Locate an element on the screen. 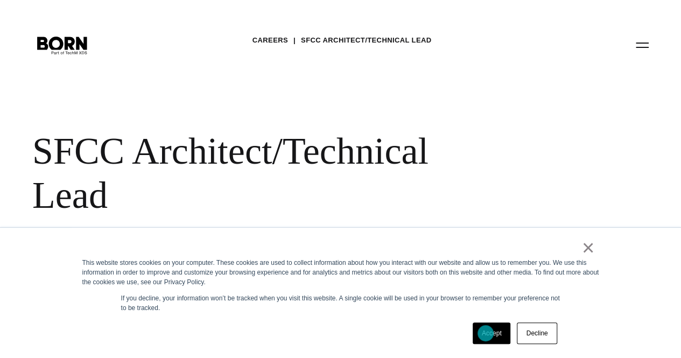  a: Decline is located at coordinates (537, 333).